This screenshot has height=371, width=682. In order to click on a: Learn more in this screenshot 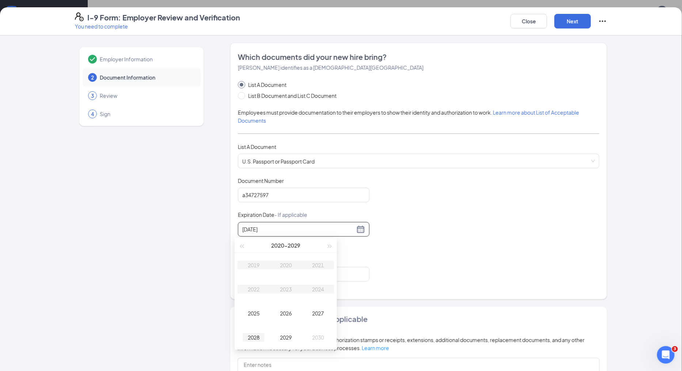, I will do `click(375, 348)`.